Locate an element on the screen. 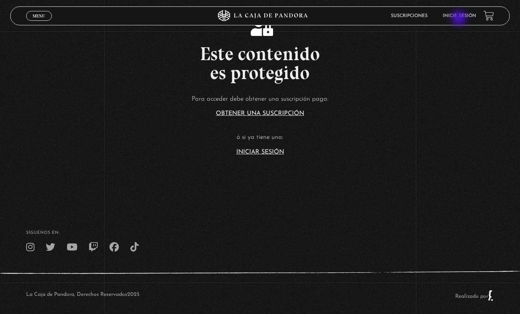 The image size is (520, 314). span: Menu is located at coordinates (39, 16).